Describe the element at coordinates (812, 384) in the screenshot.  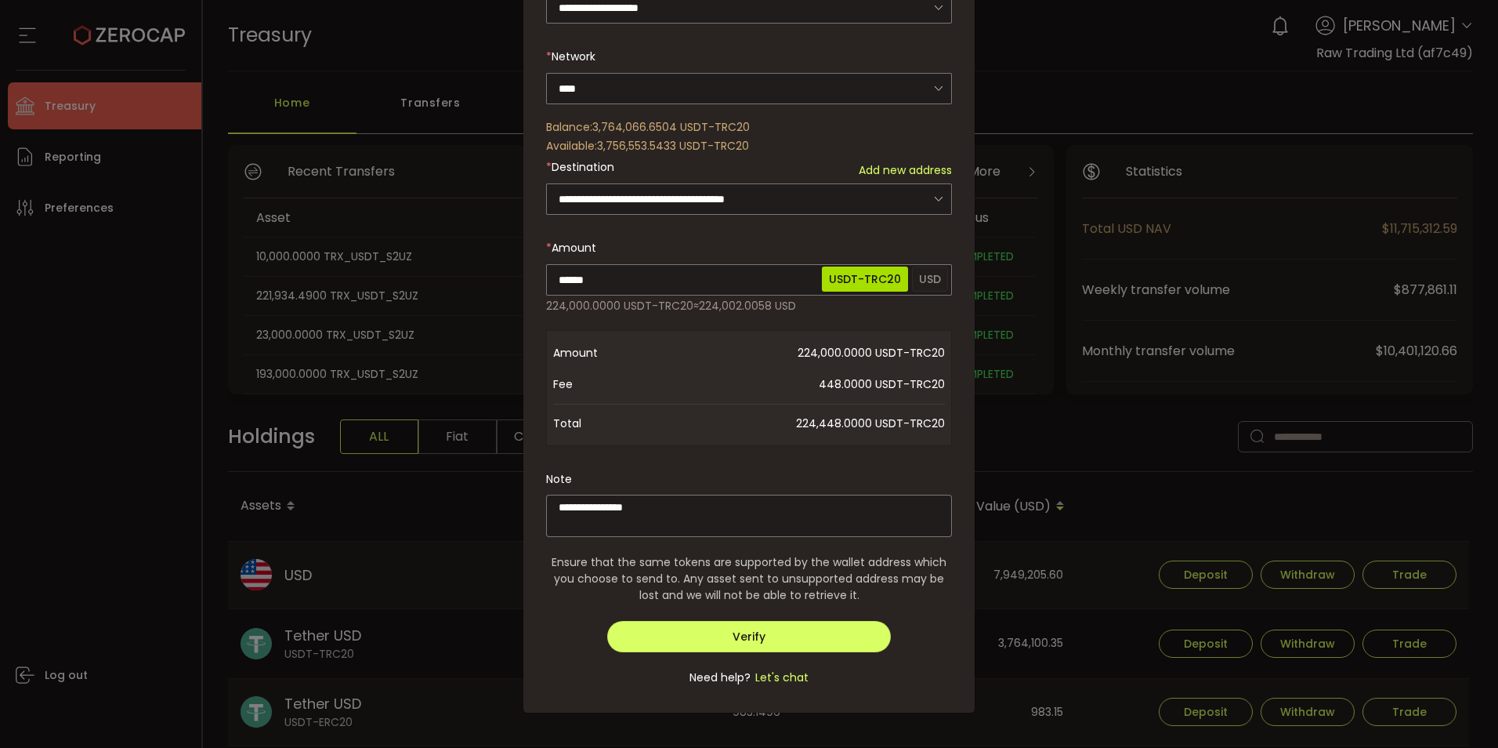
I see `span: 448.0000 USDT-TRC20` at that location.